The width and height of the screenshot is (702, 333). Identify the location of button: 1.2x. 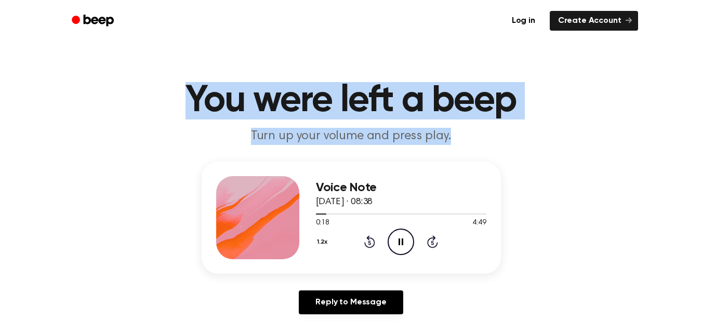
(324, 242).